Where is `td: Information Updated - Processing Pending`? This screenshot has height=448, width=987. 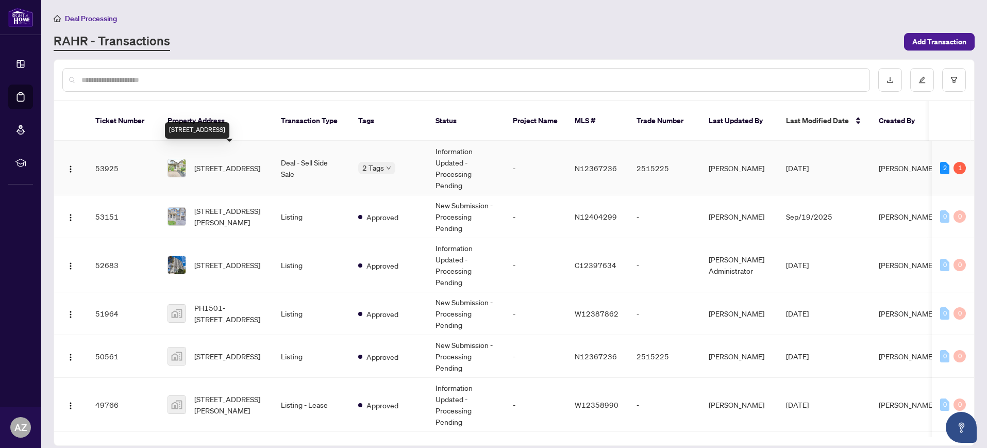 td: Information Updated - Processing Pending is located at coordinates (466, 168).